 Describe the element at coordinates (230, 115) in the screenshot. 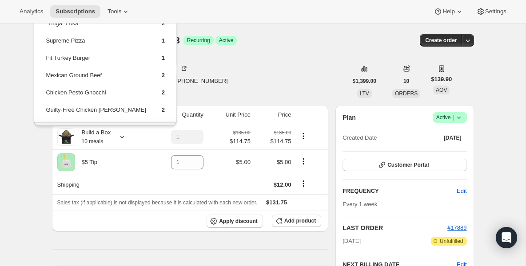

I see `th: Unit Price` at that location.